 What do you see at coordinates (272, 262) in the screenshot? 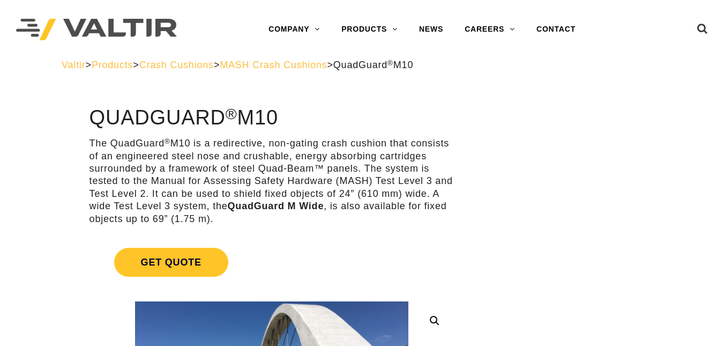
I see `a: Get Quote` at bounding box center [272, 262].